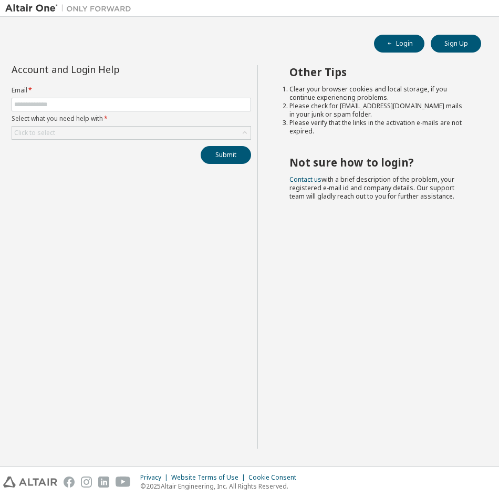 This screenshot has height=497, width=499. What do you see at coordinates (376, 162) in the screenshot?
I see `h2: Not sure how to login?` at bounding box center [376, 162].